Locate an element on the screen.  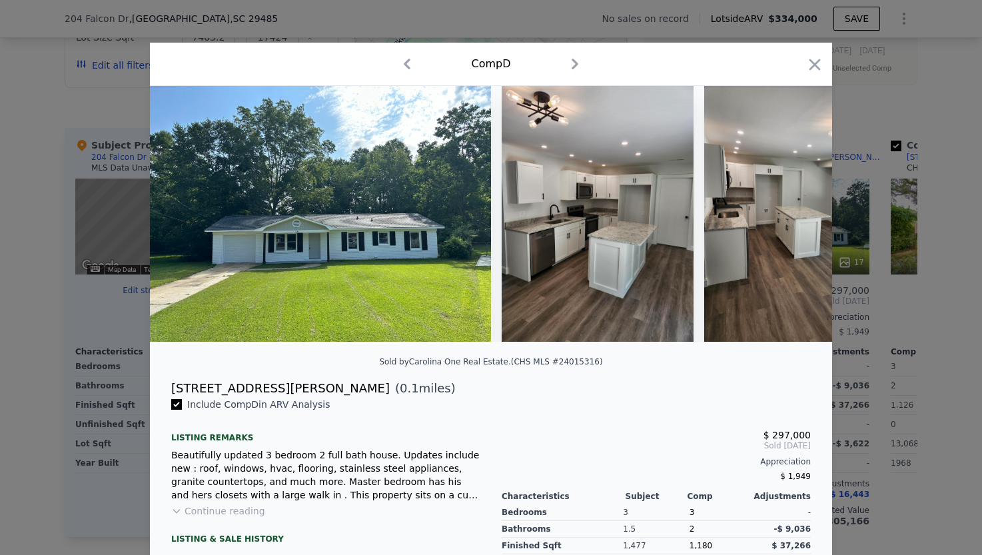
span: Include Comp D in ARV Analysis is located at coordinates (258, 404).